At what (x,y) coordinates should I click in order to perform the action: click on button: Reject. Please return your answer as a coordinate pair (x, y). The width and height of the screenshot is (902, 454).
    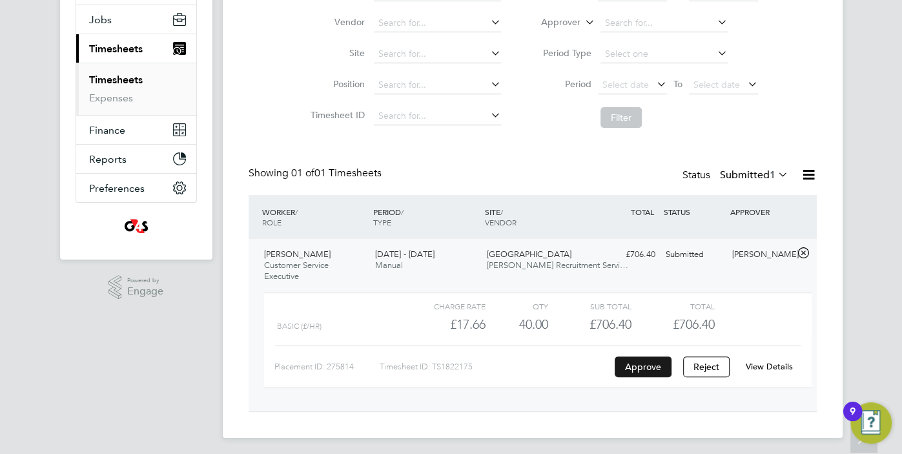
    Looking at the image, I should click on (707, 367).